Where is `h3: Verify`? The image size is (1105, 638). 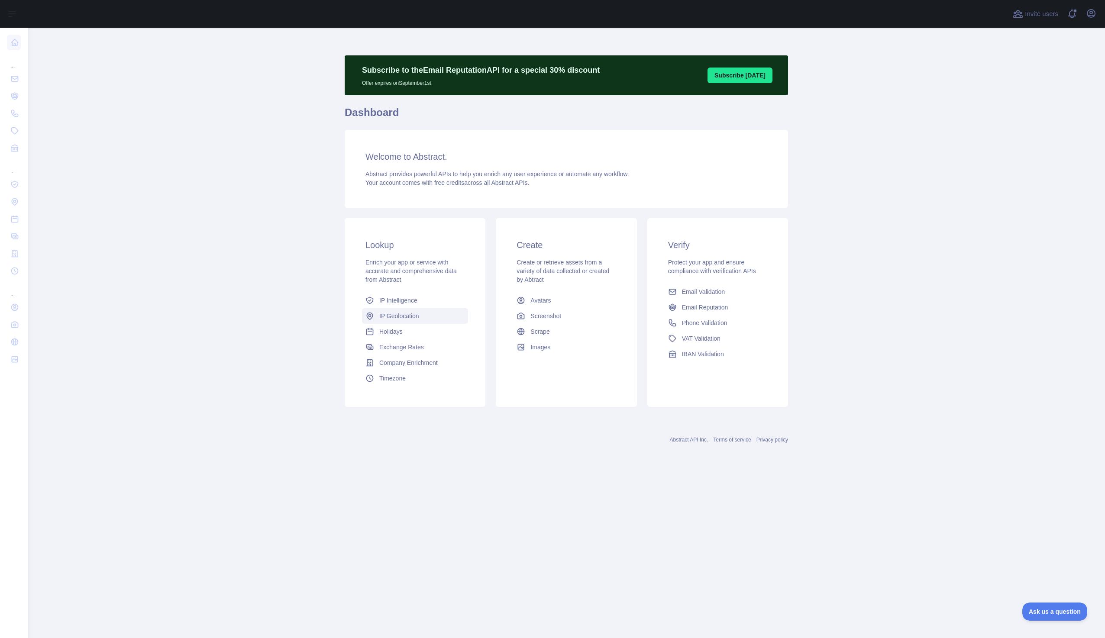
h3: Verify is located at coordinates (717, 245).